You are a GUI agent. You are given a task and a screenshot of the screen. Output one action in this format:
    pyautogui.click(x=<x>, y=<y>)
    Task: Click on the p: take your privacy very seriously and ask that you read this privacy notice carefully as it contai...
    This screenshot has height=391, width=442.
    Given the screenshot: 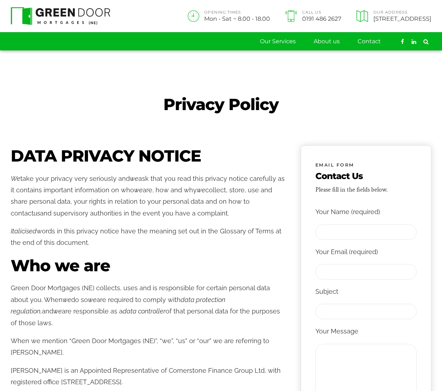 What is the action you would take?
    pyautogui.click(x=148, y=196)
    